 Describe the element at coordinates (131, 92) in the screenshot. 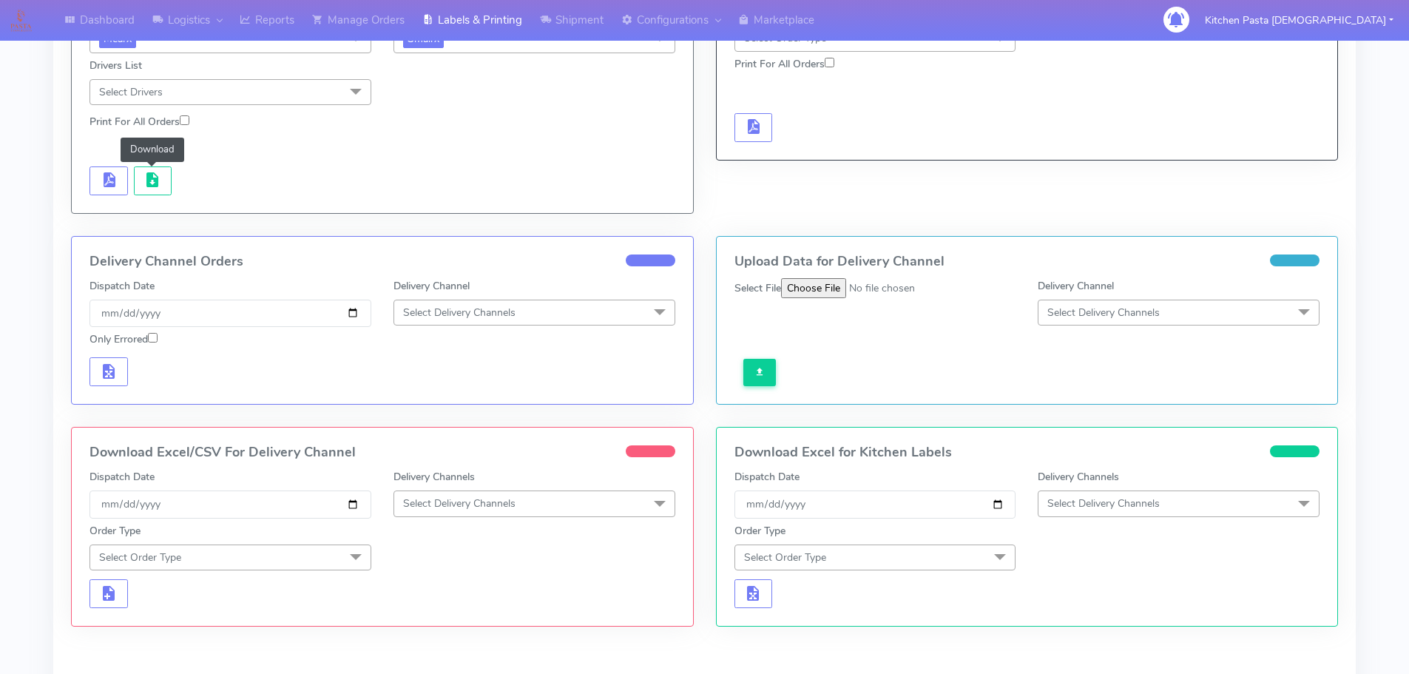

I see `span: Select Drivers` at that location.